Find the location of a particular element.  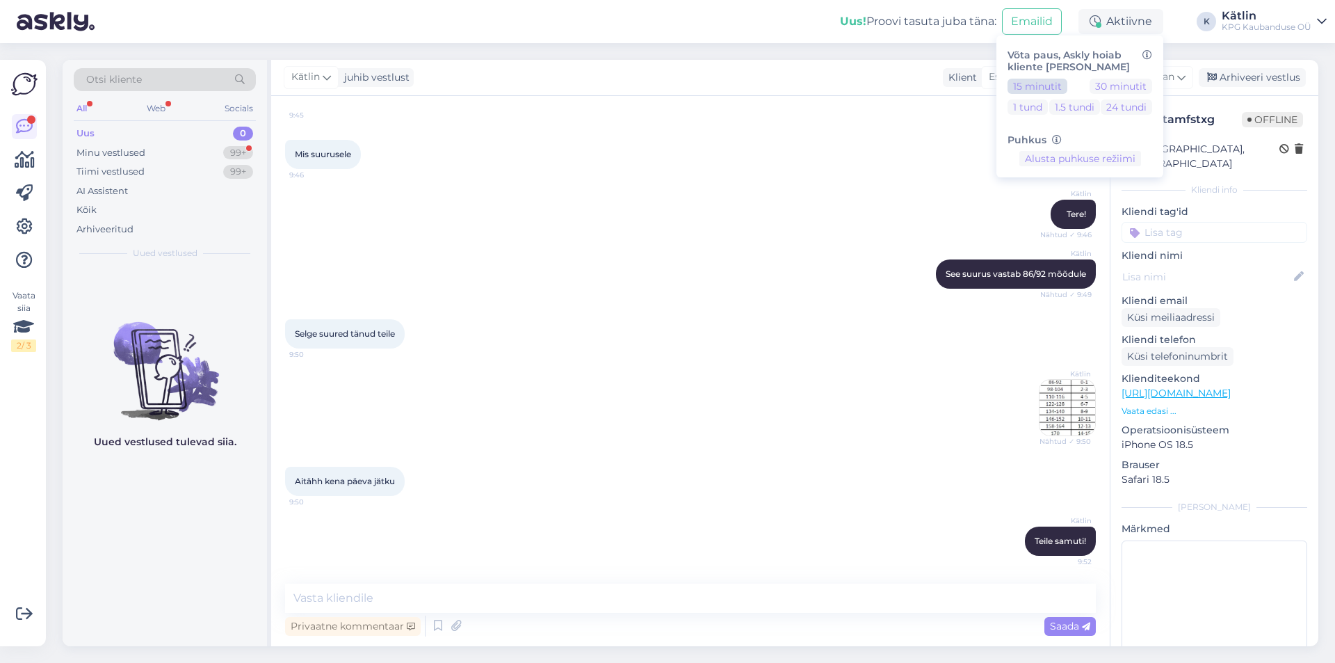

div: Kätlin is located at coordinates (1266, 16).